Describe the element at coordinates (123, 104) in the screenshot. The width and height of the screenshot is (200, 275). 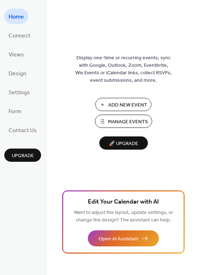
I see `button: Add New Event` at that location.